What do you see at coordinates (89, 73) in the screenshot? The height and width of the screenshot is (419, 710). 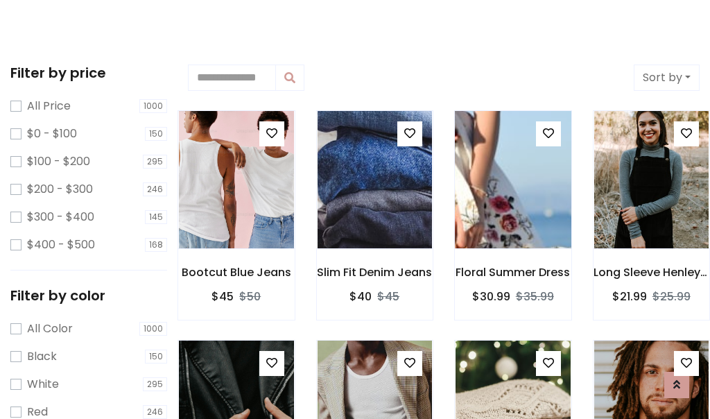 I see `h5: Filter by price` at bounding box center [89, 73].